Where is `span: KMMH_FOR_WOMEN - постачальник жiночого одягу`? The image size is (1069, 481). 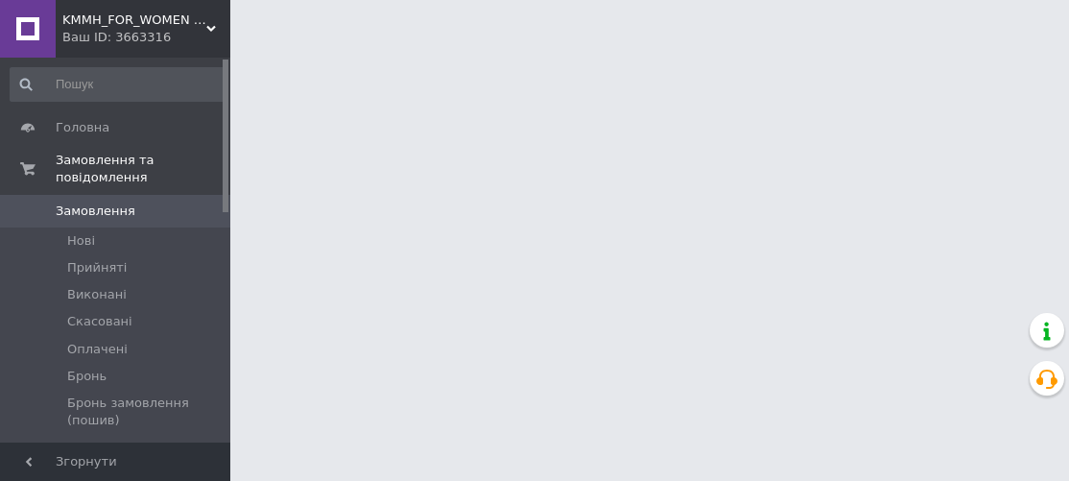
span: KMMH_FOR_WOMEN - постачальник жiночого одягу is located at coordinates (134, 20).